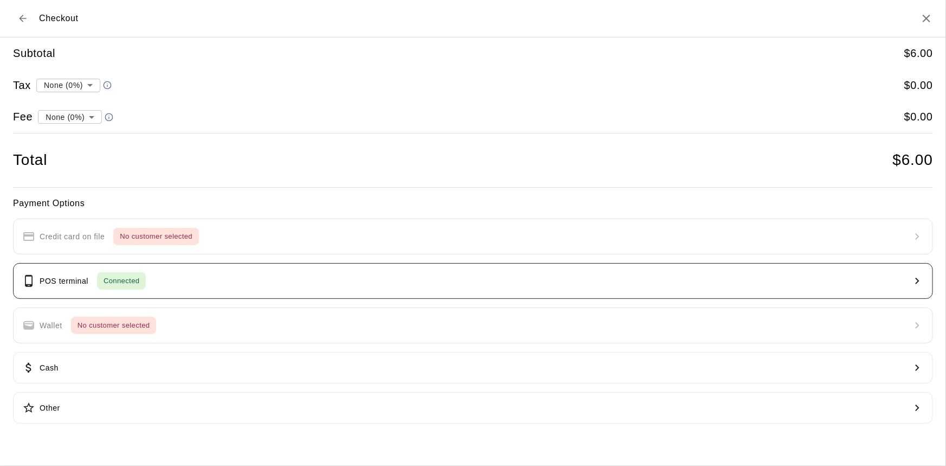 This screenshot has height=466, width=946. What do you see at coordinates (473, 281) in the screenshot?
I see `button: POS terminalConnected` at bounding box center [473, 281].